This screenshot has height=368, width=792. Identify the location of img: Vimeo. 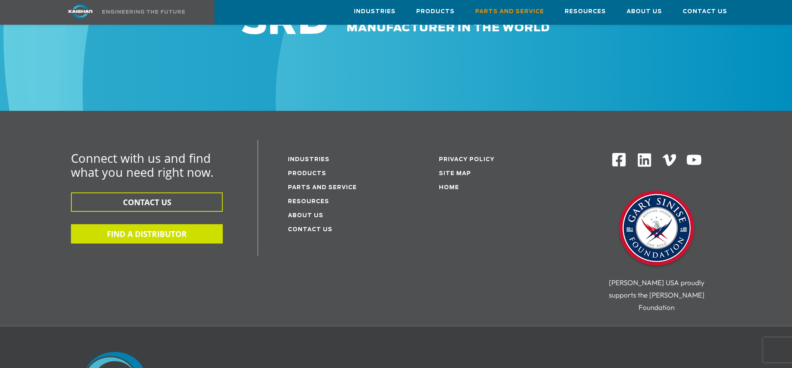
(670, 160).